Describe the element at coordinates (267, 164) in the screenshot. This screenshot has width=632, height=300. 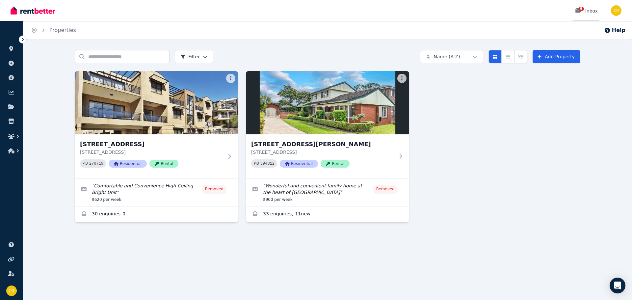
I see `code: 394812` at that location.